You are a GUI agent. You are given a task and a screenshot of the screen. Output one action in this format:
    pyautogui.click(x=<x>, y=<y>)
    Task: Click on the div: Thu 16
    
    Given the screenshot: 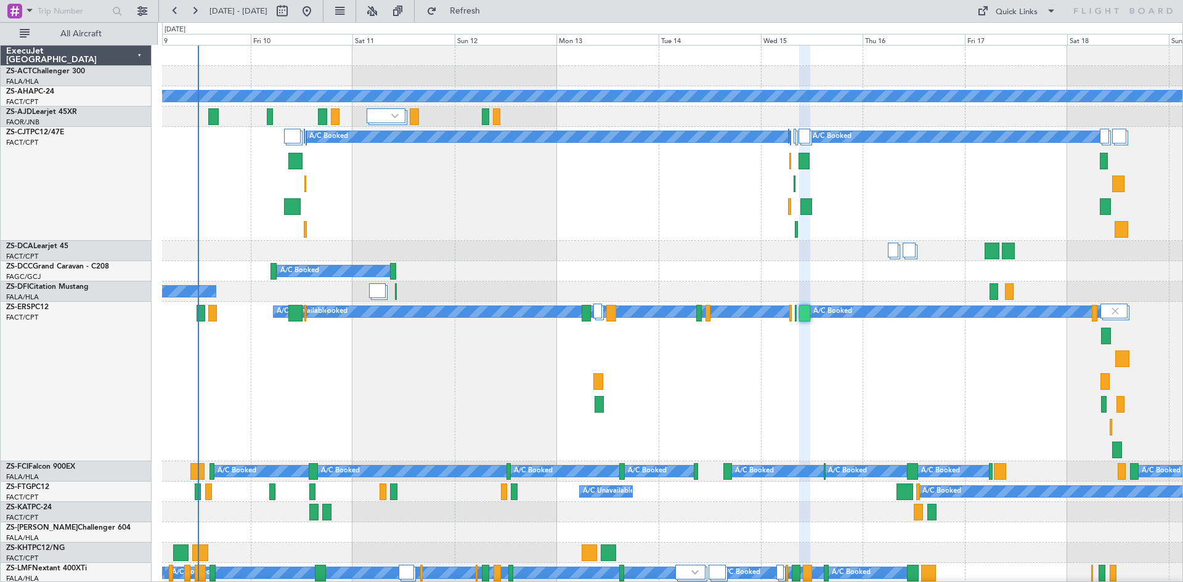 What is the action you would take?
    pyautogui.click(x=913, y=39)
    